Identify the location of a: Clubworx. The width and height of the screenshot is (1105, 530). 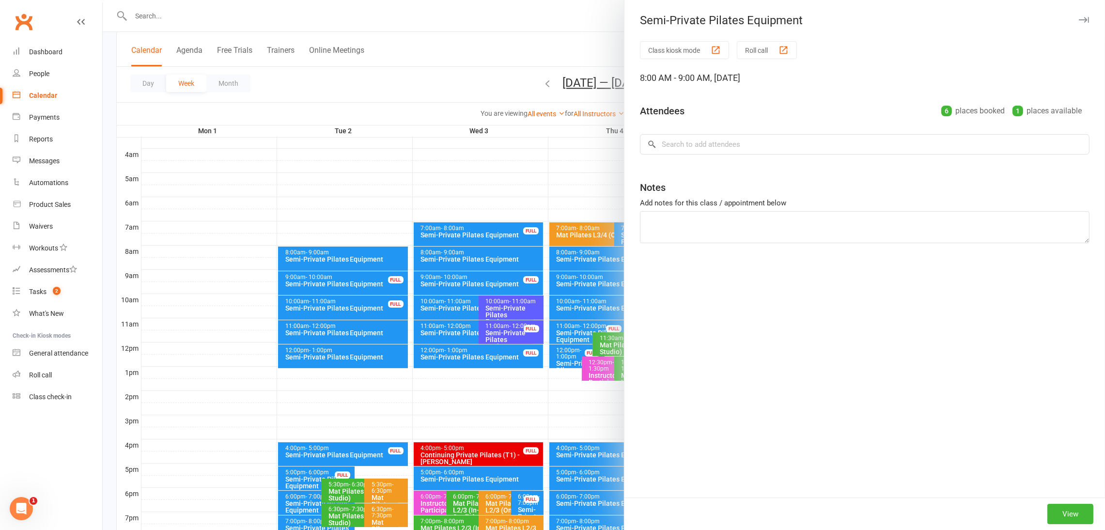
(24, 22).